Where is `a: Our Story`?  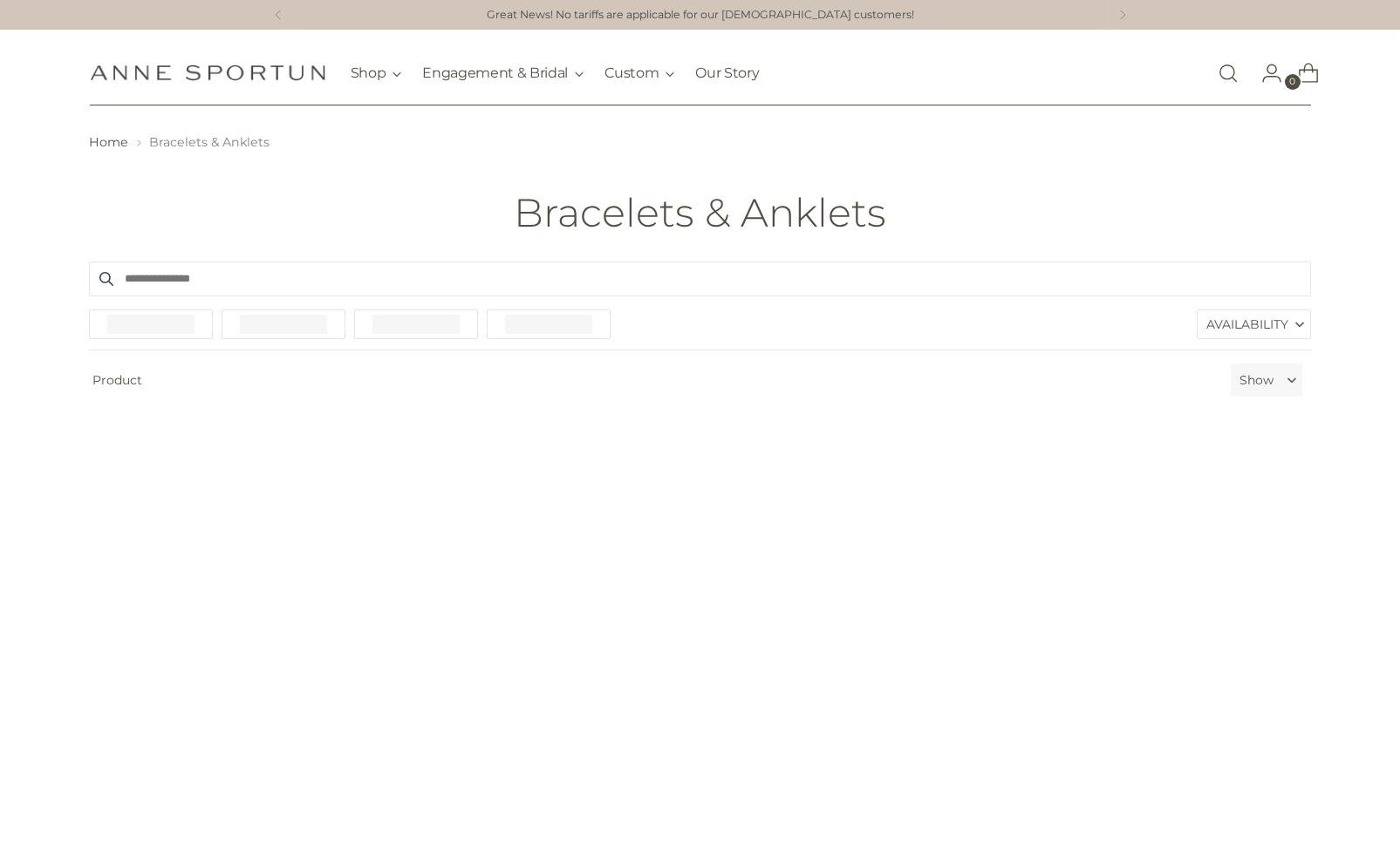
a: Our Story is located at coordinates (727, 73).